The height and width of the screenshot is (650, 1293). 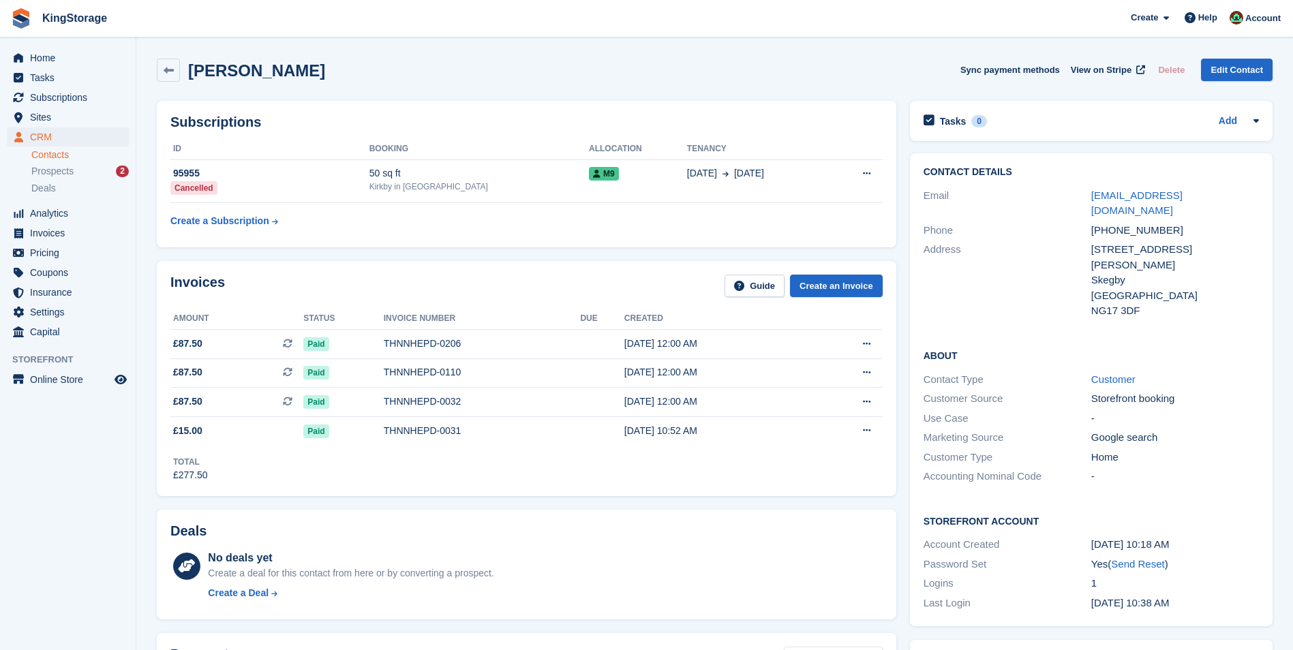 I want to click on div: 95955, so click(x=270, y=173).